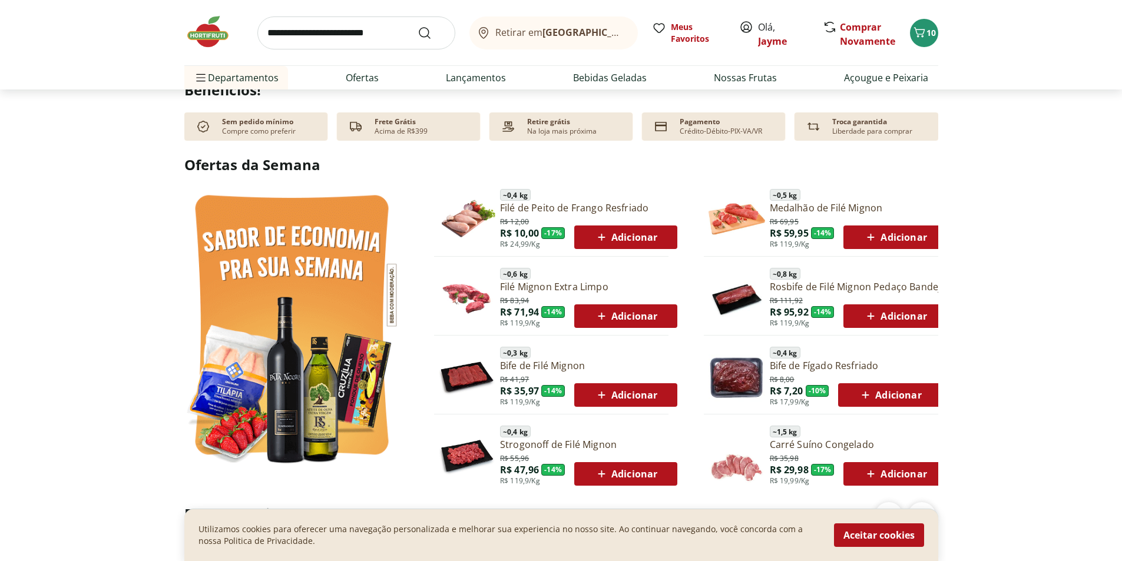 This screenshot has height=561, width=1122. Describe the element at coordinates (235, 514) in the screenshot. I see `h2: Faça sua Feira` at that location.